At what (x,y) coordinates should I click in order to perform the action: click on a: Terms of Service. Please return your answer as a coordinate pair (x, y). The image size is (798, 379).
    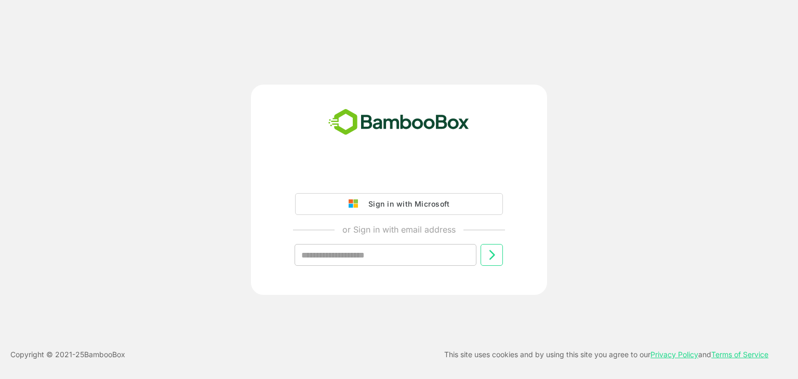
    Looking at the image, I should click on (740, 354).